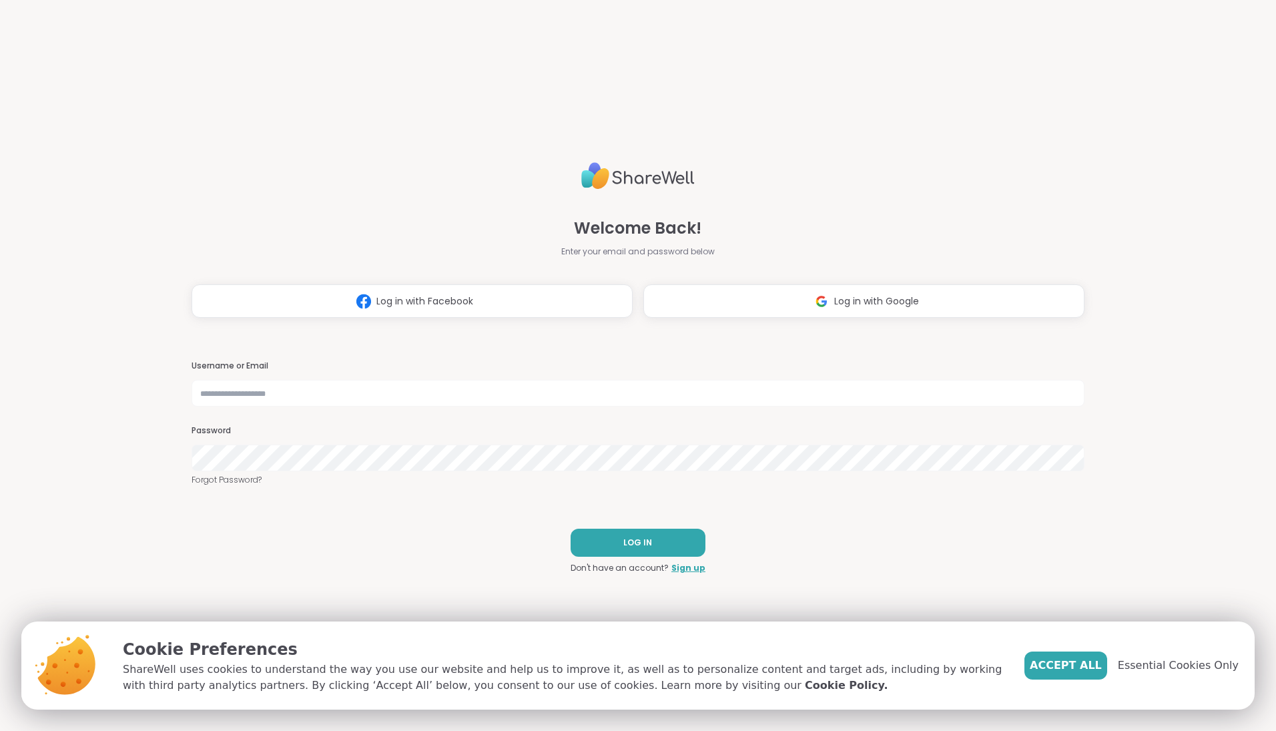  Describe the element at coordinates (1065, 665) in the screenshot. I see `span: Accept All` at that location.